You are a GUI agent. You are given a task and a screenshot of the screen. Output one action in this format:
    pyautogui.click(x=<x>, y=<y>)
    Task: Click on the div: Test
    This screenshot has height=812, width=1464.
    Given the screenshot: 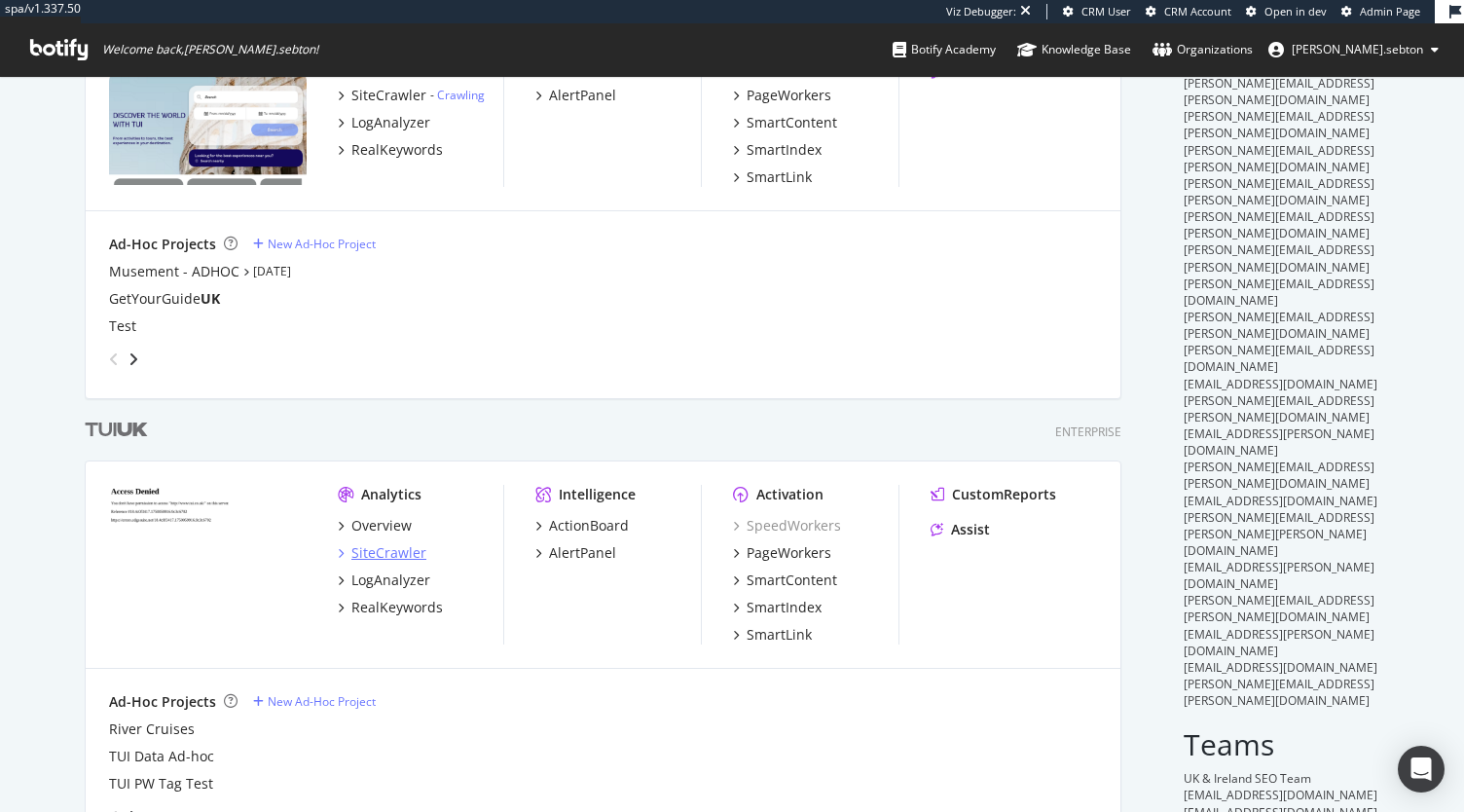 What is the action you would take?
    pyautogui.click(x=123, y=326)
    